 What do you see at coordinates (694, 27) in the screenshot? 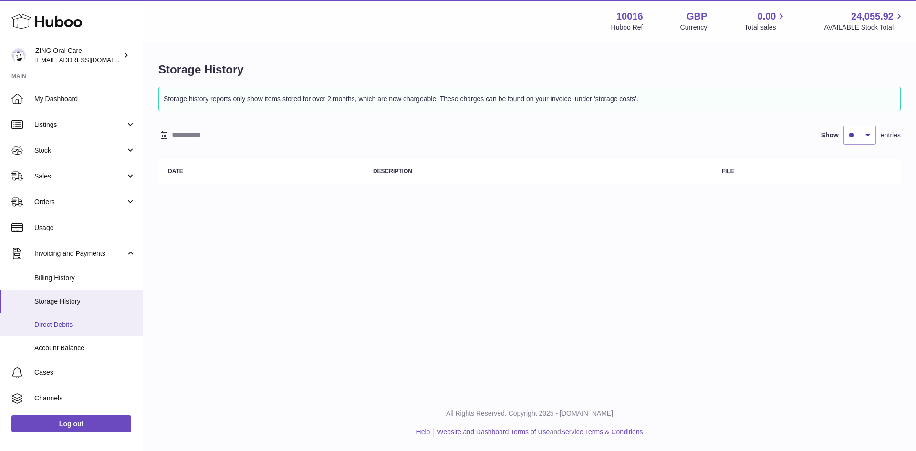
I see `div: Currency` at bounding box center [694, 27].